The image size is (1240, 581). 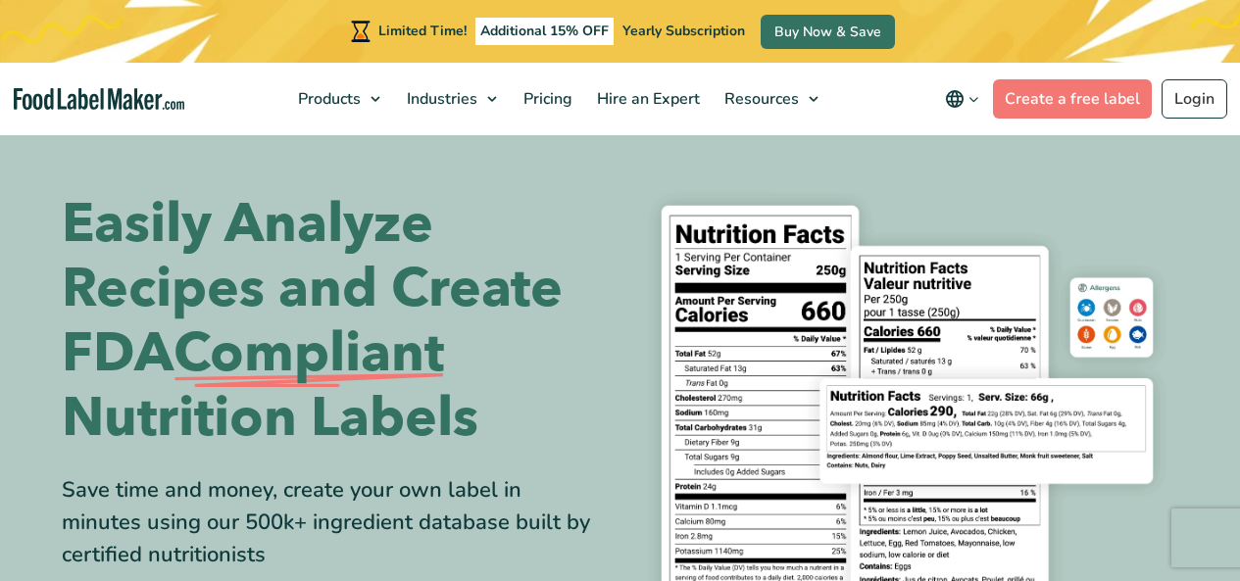 What do you see at coordinates (1194, 99) in the screenshot?
I see `a: Login` at bounding box center [1194, 99].